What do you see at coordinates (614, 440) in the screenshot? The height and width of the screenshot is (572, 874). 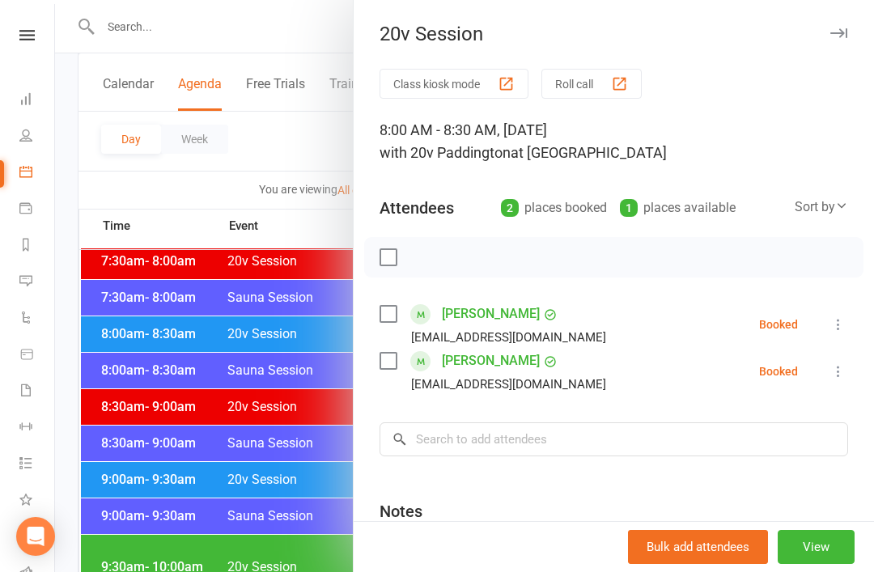 I see `input: Search to add attendees` at bounding box center [614, 440].